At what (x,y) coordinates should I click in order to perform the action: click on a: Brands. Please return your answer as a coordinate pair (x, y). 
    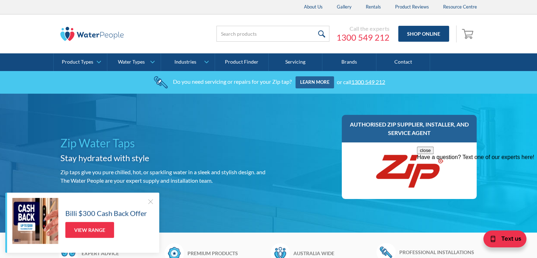
    Looking at the image, I should click on (349, 62).